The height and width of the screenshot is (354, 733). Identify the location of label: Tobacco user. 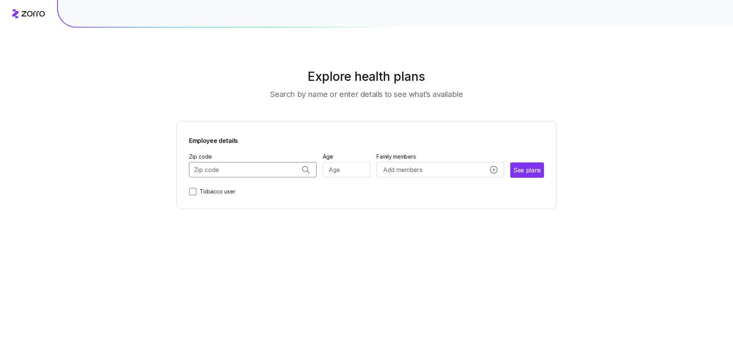
(216, 192).